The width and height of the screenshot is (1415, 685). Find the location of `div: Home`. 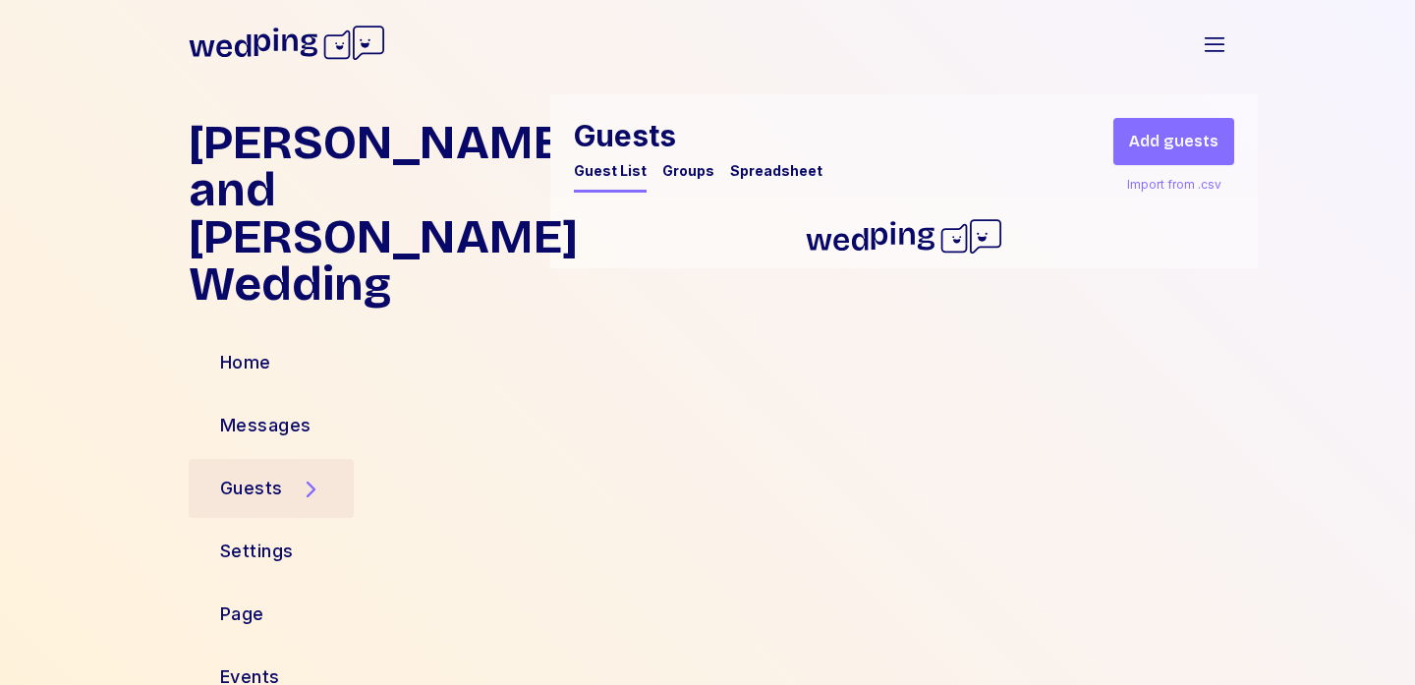

div: Home is located at coordinates (246, 363).